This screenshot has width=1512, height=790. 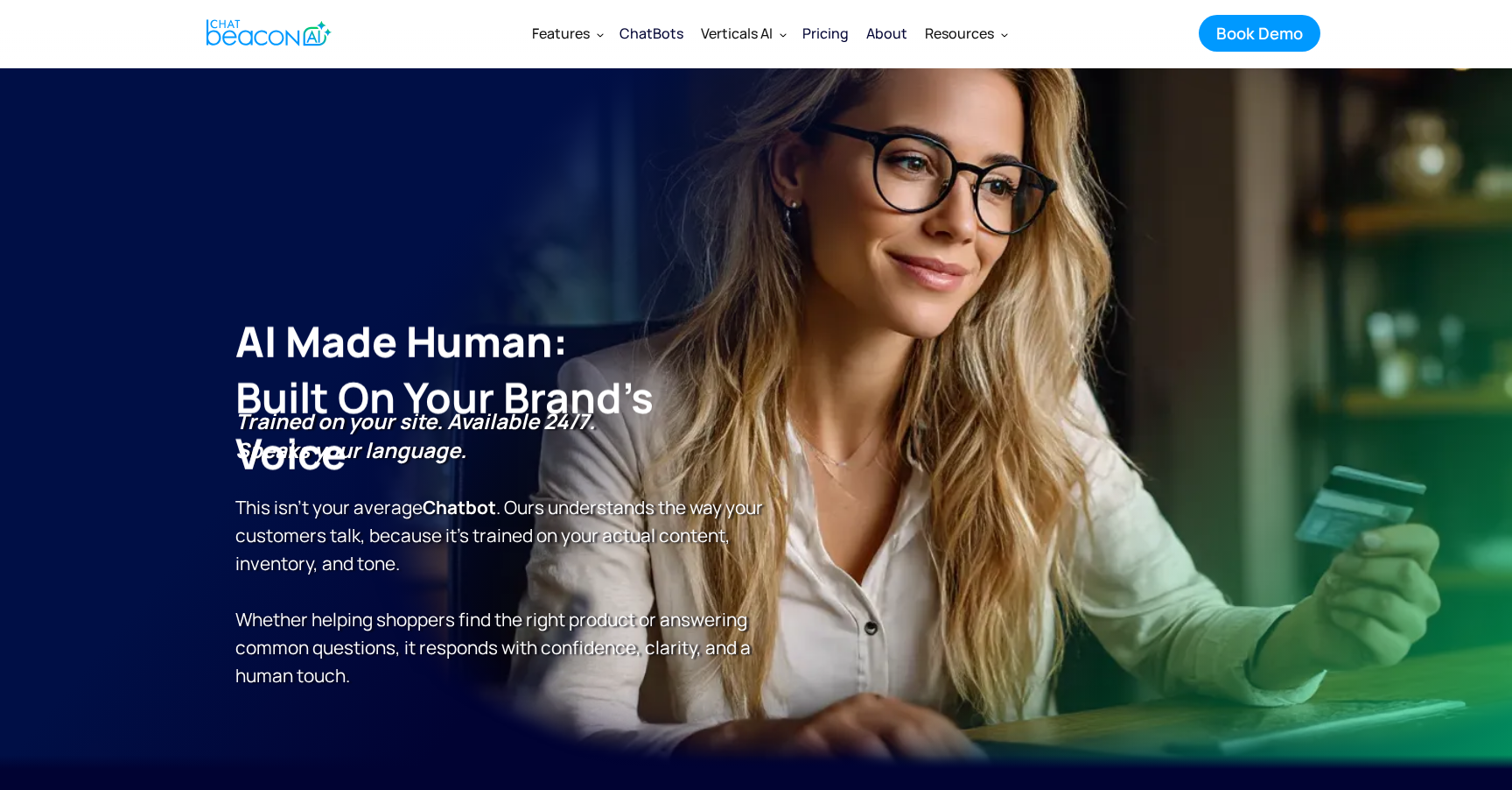 What do you see at coordinates (1260, 33) in the screenshot?
I see `div: Book Demo` at bounding box center [1260, 33].